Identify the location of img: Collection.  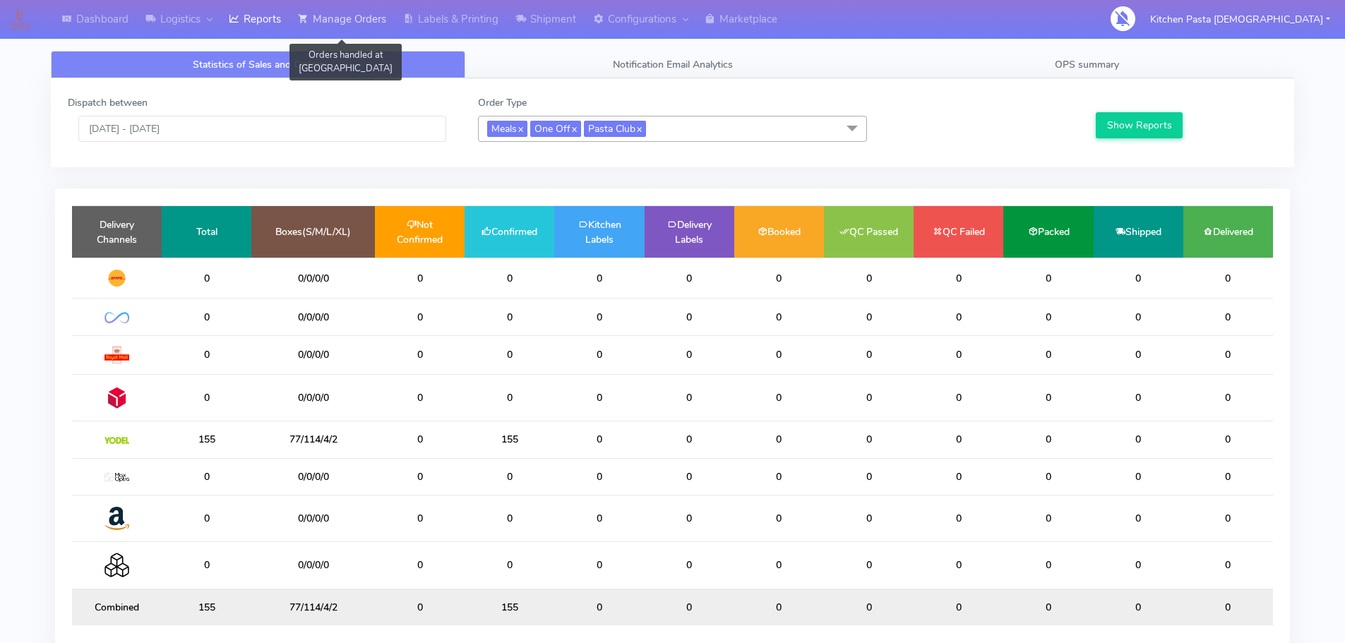
(117, 565).